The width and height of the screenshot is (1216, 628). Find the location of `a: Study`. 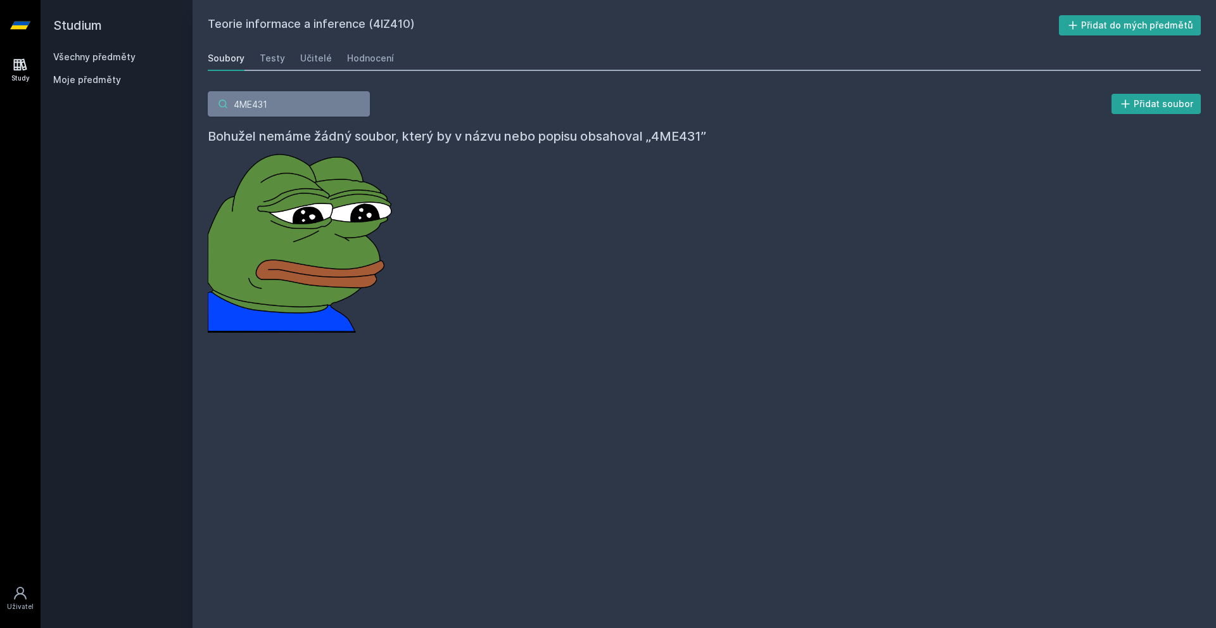

a: Study is located at coordinates (20, 70).